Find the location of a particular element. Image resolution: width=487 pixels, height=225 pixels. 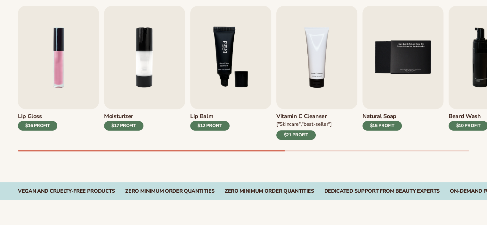

h3: Moisturizer is located at coordinates (124, 117).